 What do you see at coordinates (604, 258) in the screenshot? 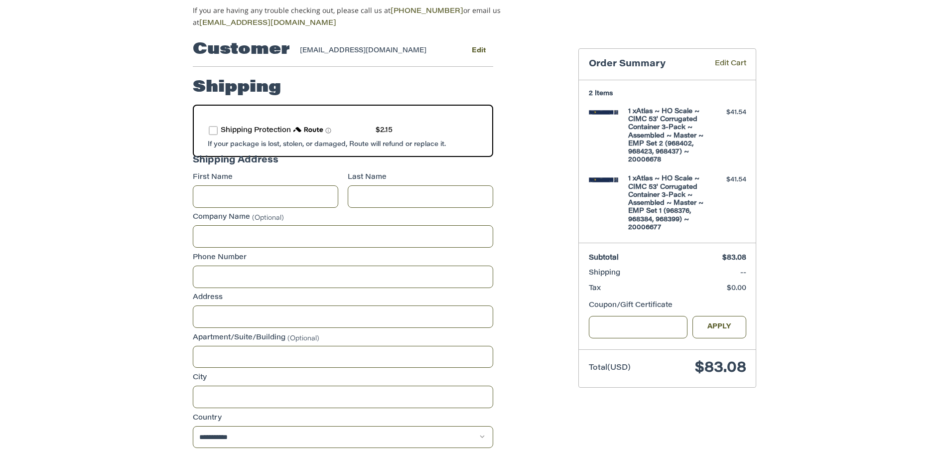
I see `span: Subtotal` at bounding box center [604, 258].